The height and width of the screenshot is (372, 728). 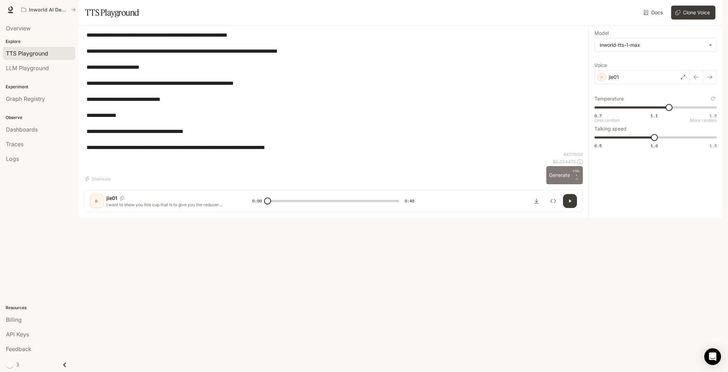 I want to click on button: Clone Voice, so click(x=693, y=13).